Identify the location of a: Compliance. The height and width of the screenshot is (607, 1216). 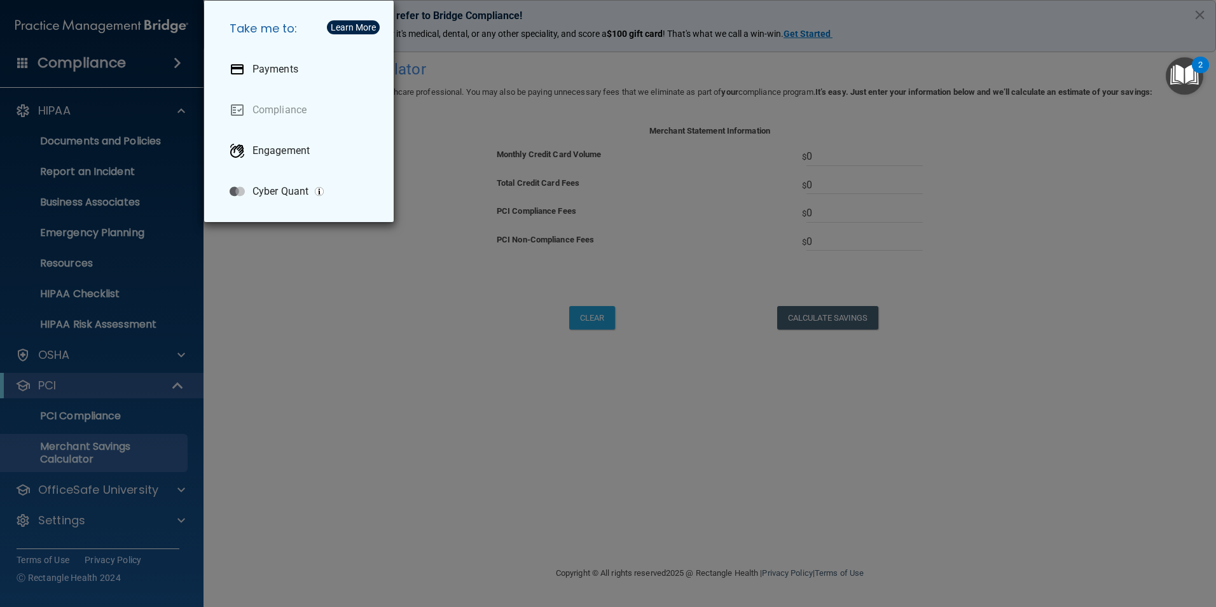
(302, 110).